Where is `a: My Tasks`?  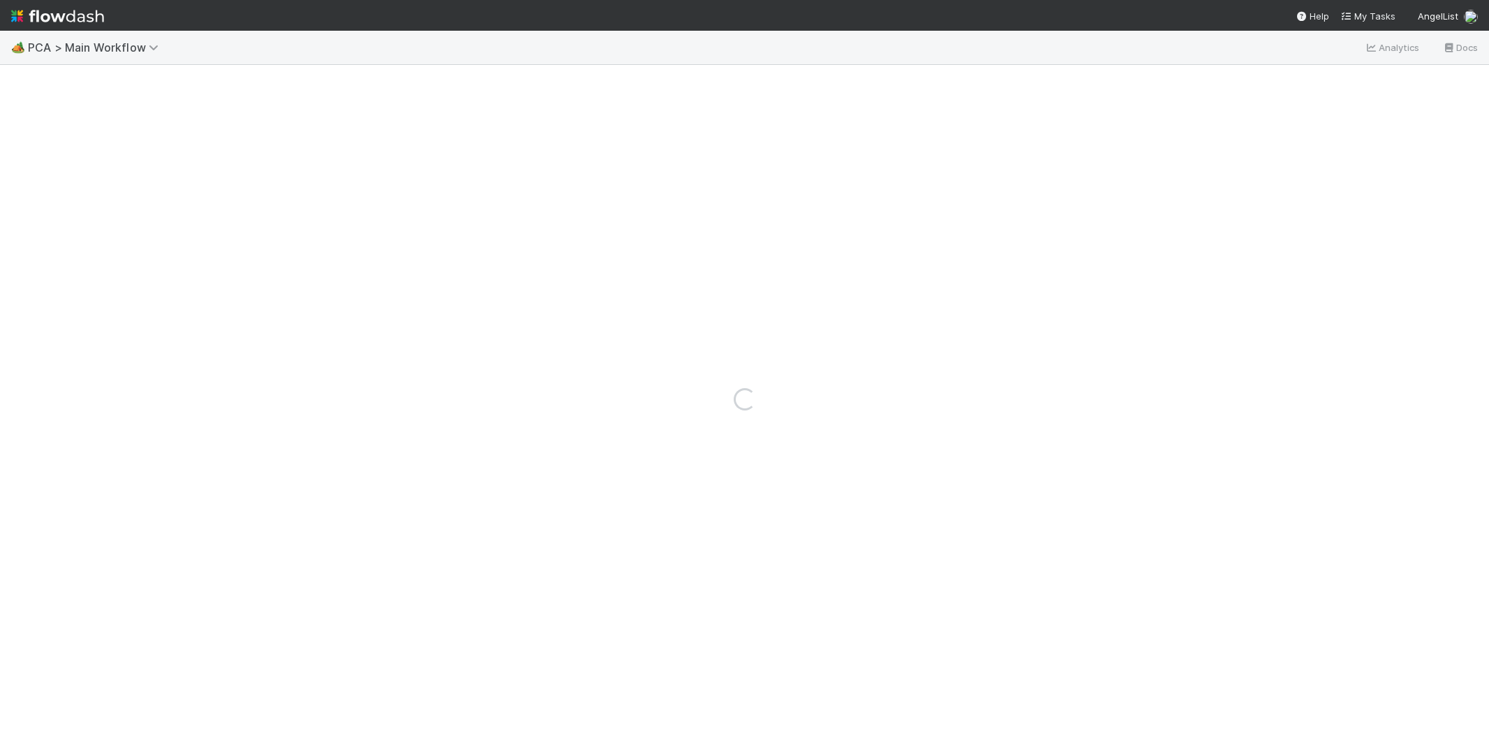 a: My Tasks is located at coordinates (1368, 16).